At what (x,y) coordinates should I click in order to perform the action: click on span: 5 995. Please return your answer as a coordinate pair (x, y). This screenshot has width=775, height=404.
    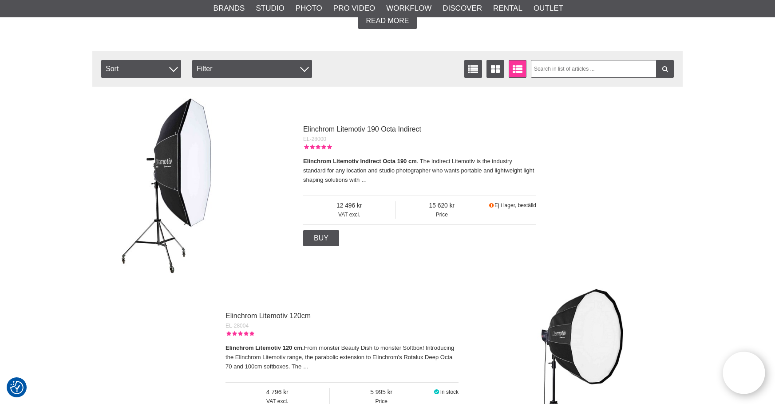
    Looking at the image, I should click on (381, 392).